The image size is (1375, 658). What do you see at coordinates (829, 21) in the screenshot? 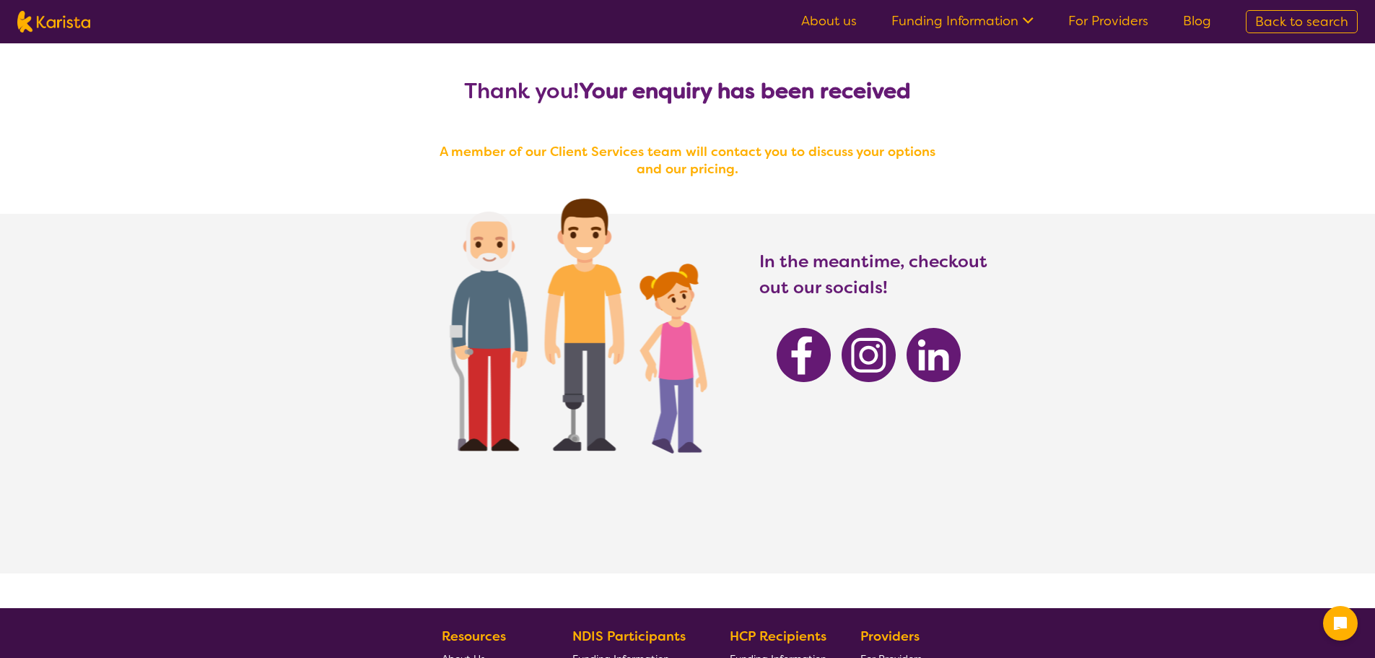
I see `a: About us` at bounding box center [829, 21].